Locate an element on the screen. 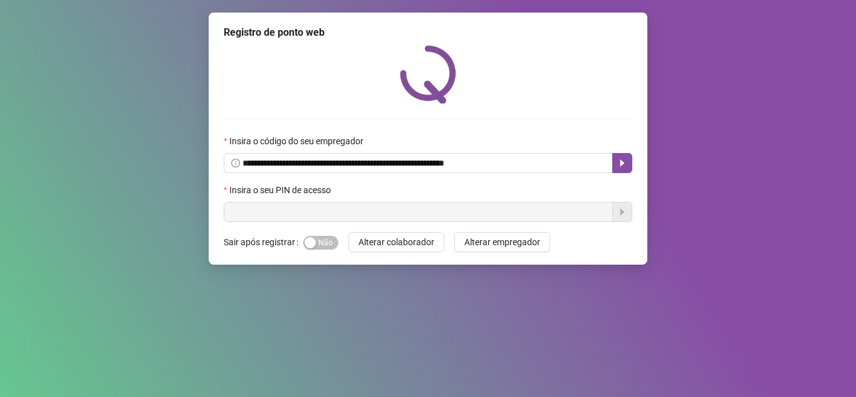 This screenshot has width=856, height=397. span: Alterar empregador is located at coordinates (502, 242).